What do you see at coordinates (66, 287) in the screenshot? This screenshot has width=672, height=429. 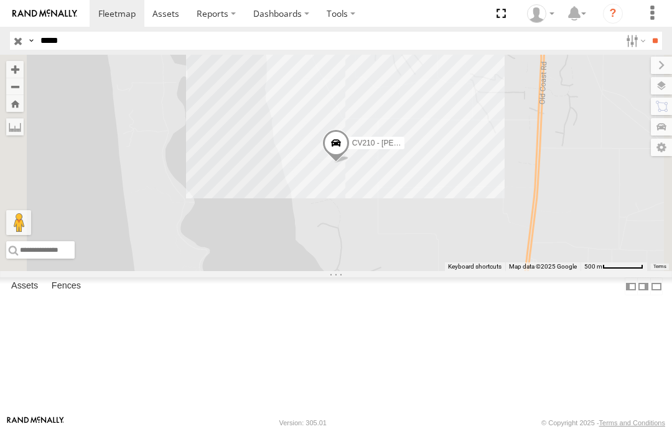 I see `label: Fences` at bounding box center [66, 287].